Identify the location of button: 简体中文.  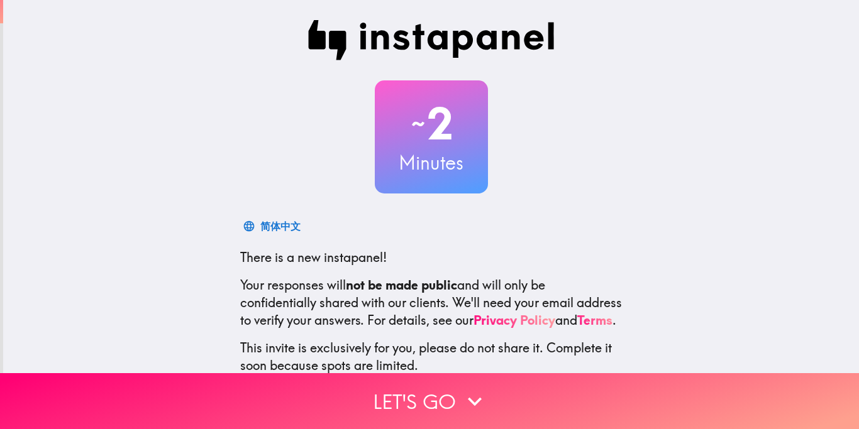
(273, 226).